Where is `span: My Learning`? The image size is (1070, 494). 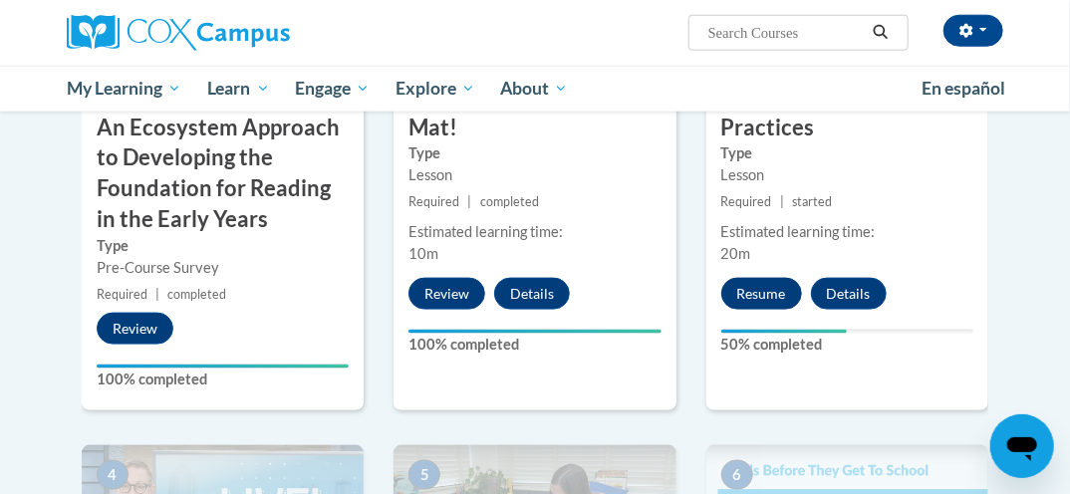
span: My Learning is located at coordinates (124, 89).